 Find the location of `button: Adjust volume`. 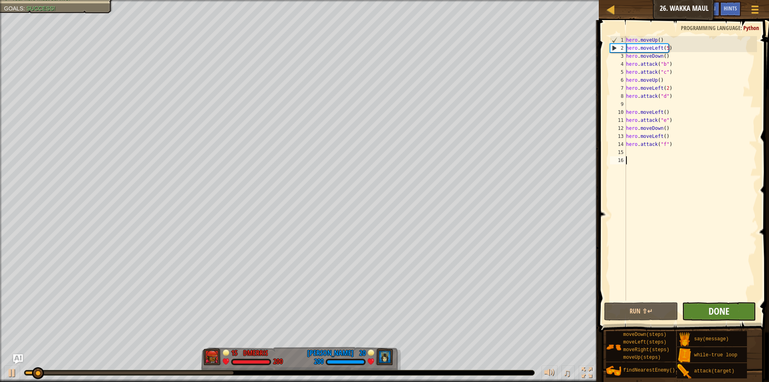

button: Adjust volume is located at coordinates (550, 373).